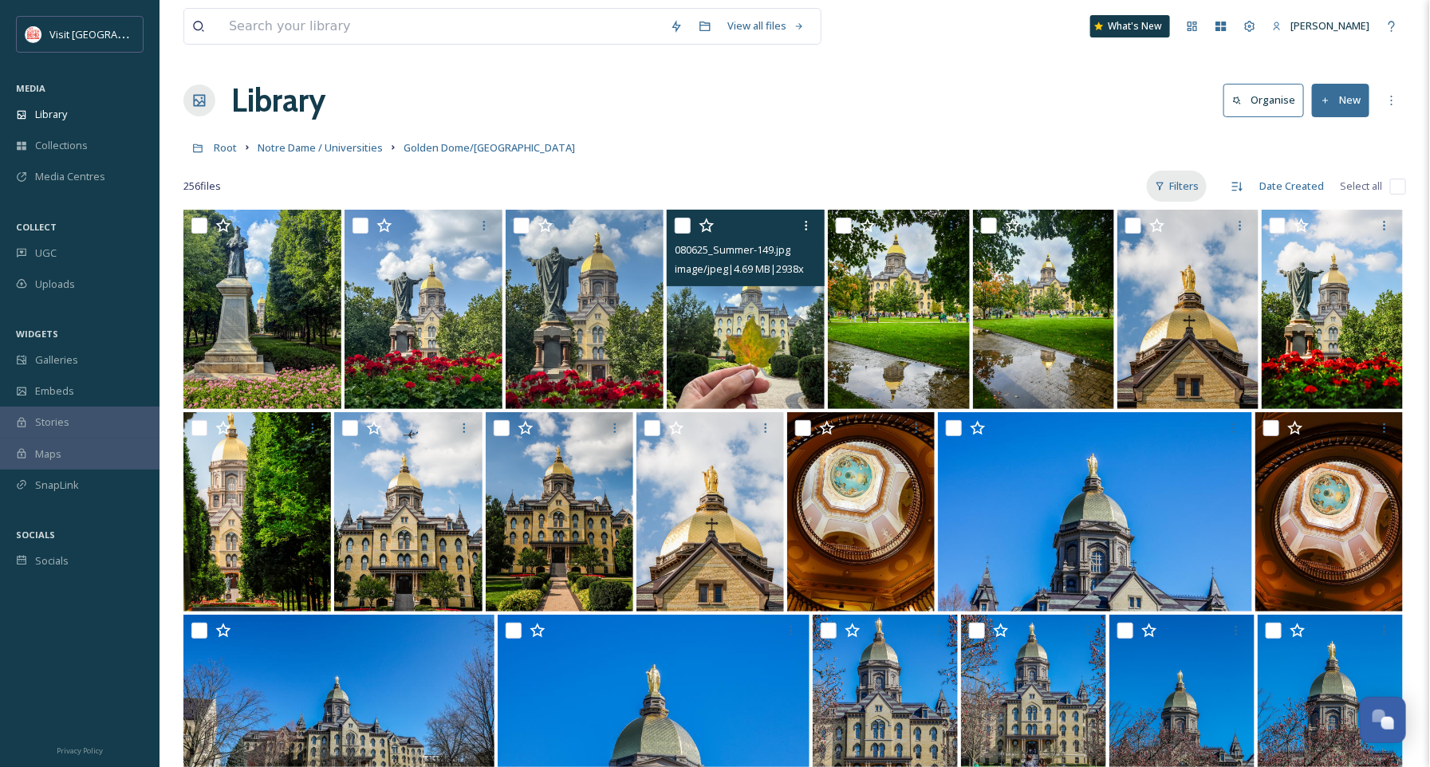 This screenshot has width=1430, height=767. What do you see at coordinates (1130, 26) in the screenshot?
I see `div: What's New` at bounding box center [1130, 26].